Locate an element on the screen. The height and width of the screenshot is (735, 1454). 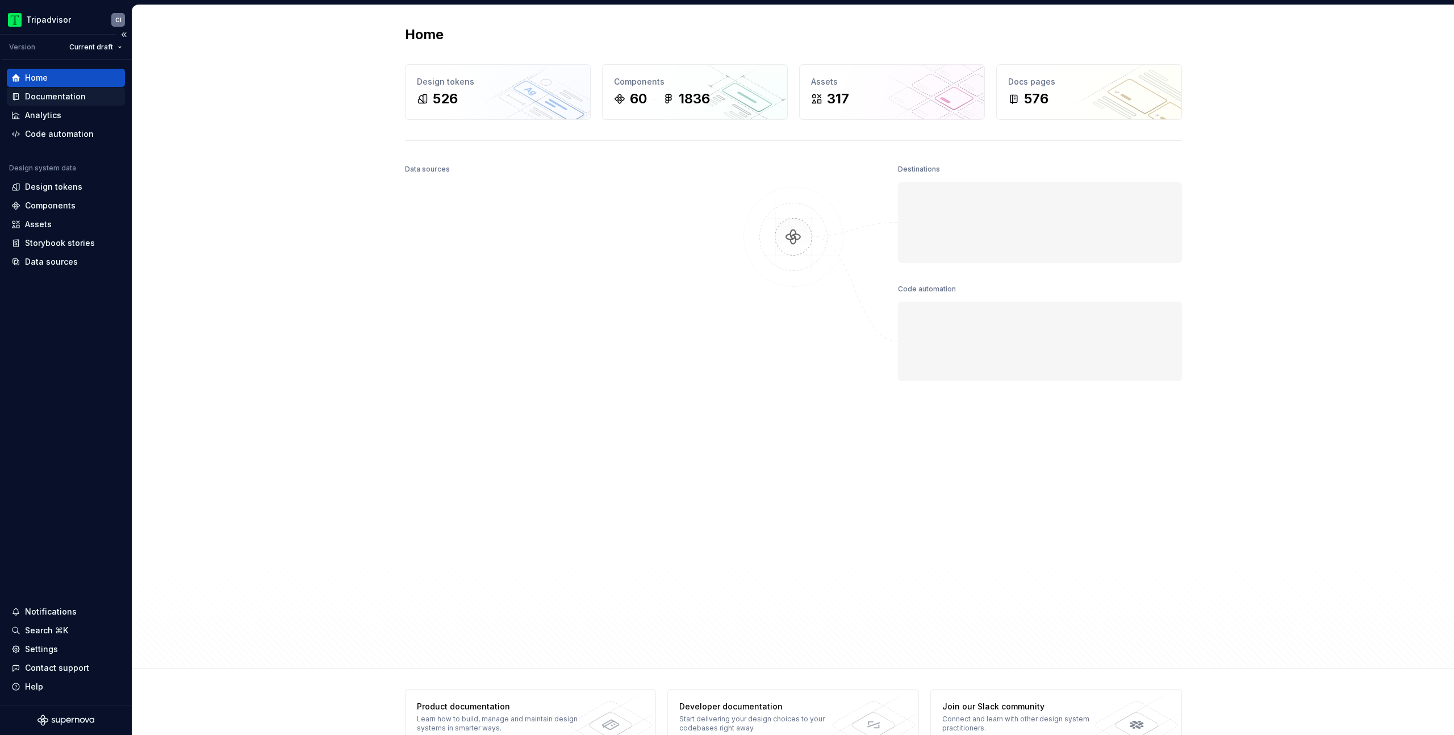
a: Documentation is located at coordinates (66, 97).